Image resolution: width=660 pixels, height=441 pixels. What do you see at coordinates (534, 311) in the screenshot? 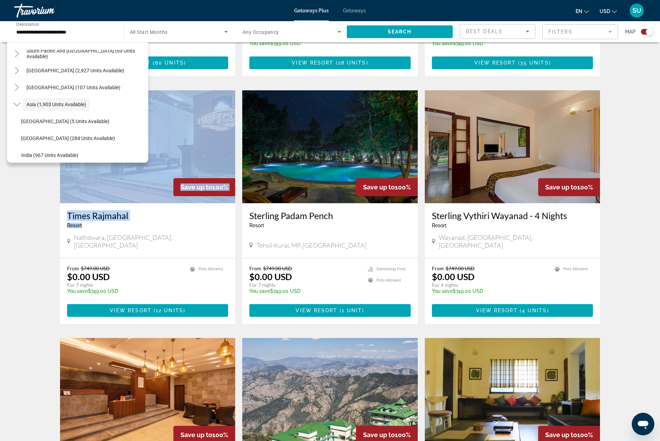
I see `span: 4 units` at bounding box center [534, 311].